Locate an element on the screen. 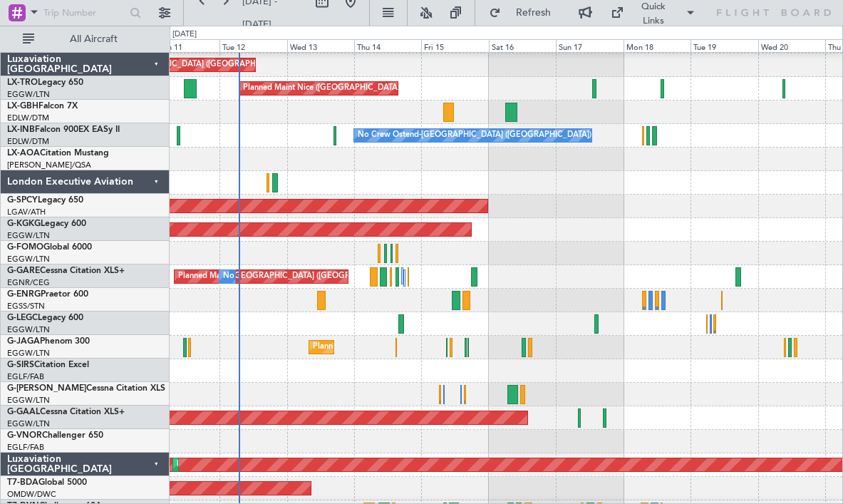 Image resolution: width=843 pixels, height=504 pixels. span: G-GARE is located at coordinates (24, 271).